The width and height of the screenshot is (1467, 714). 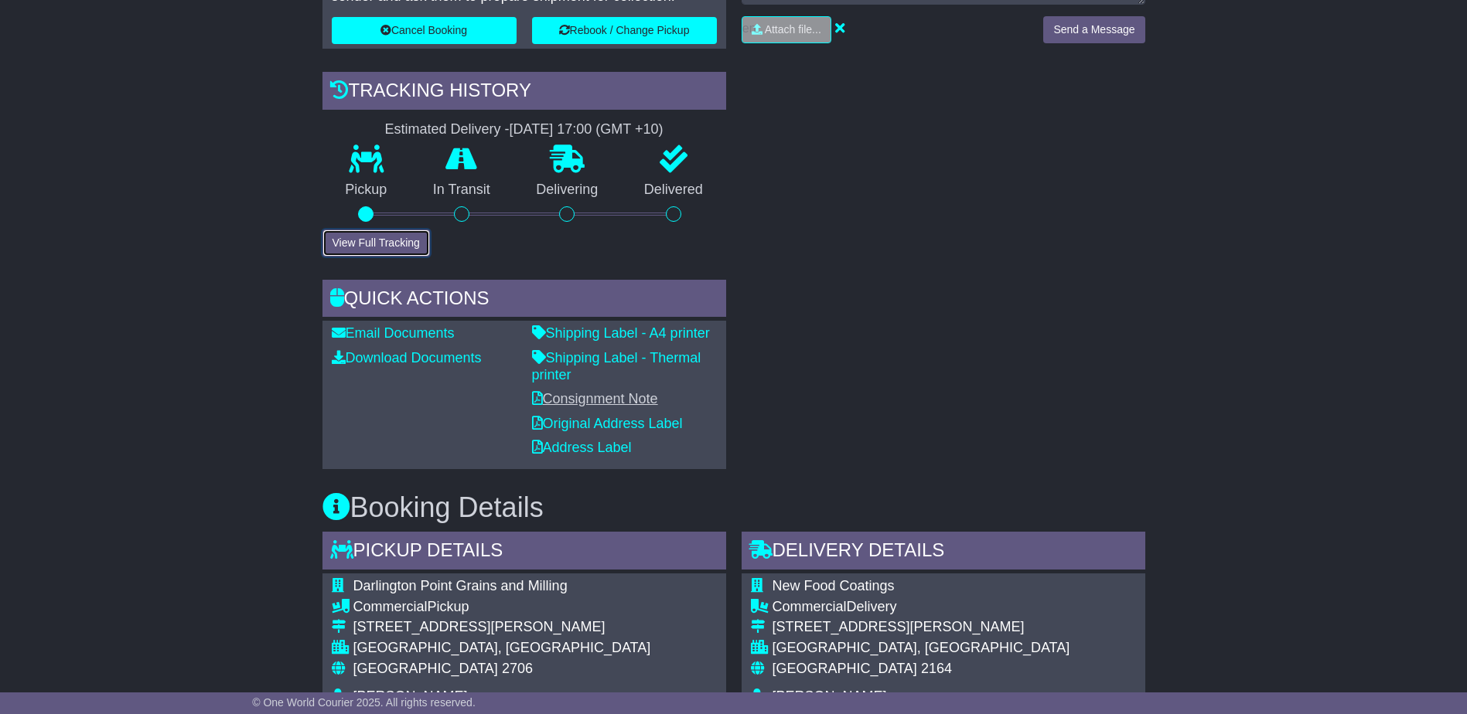 I want to click on div: Pickup Details, so click(x=524, y=553).